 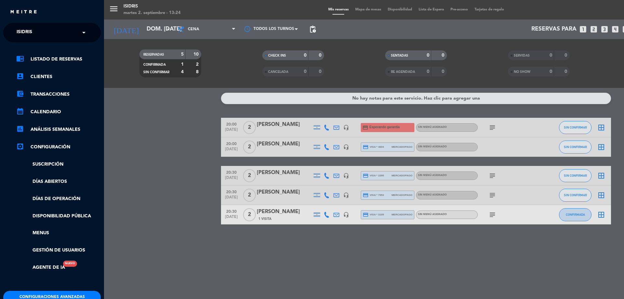 What do you see at coordinates (58, 233) in the screenshot?
I see `a: Menus` at bounding box center [58, 233].